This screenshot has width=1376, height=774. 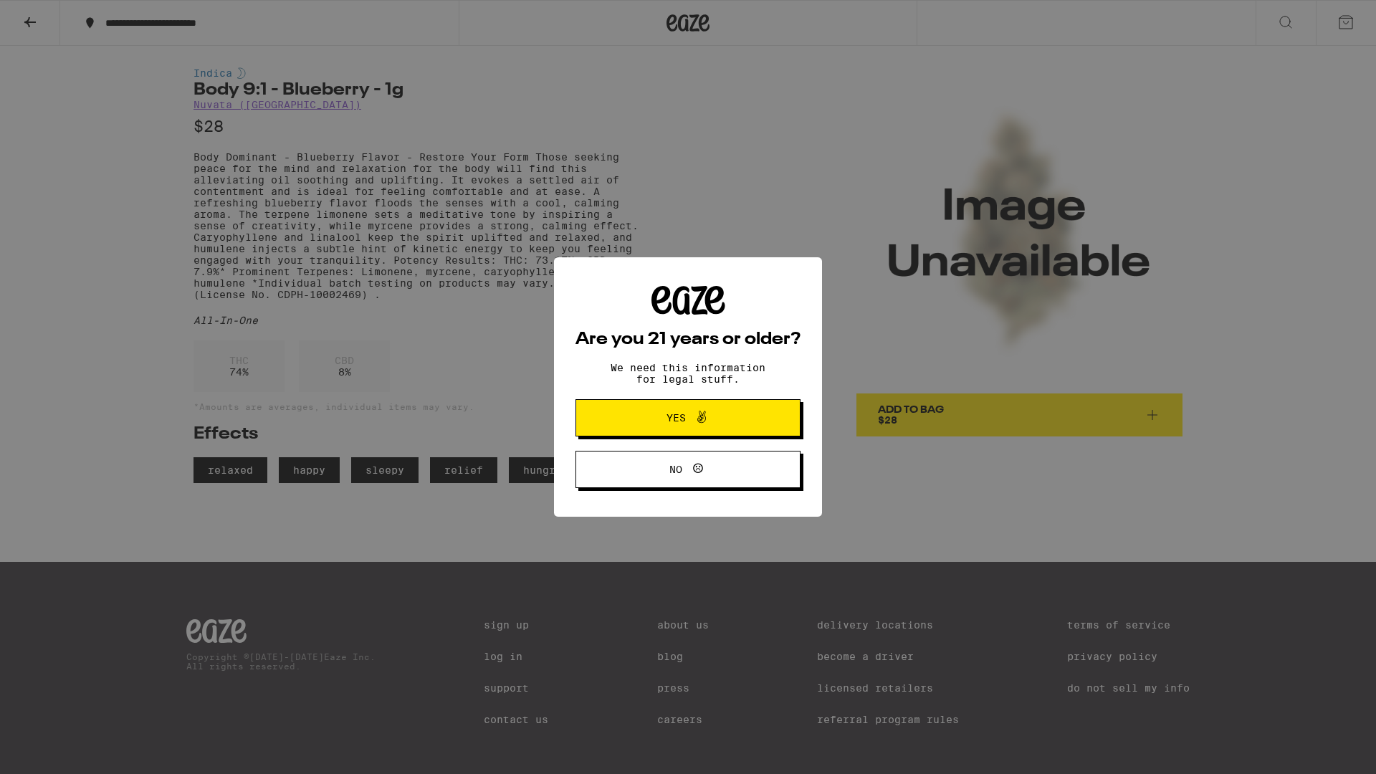 I want to click on button: Yes, so click(x=688, y=418).